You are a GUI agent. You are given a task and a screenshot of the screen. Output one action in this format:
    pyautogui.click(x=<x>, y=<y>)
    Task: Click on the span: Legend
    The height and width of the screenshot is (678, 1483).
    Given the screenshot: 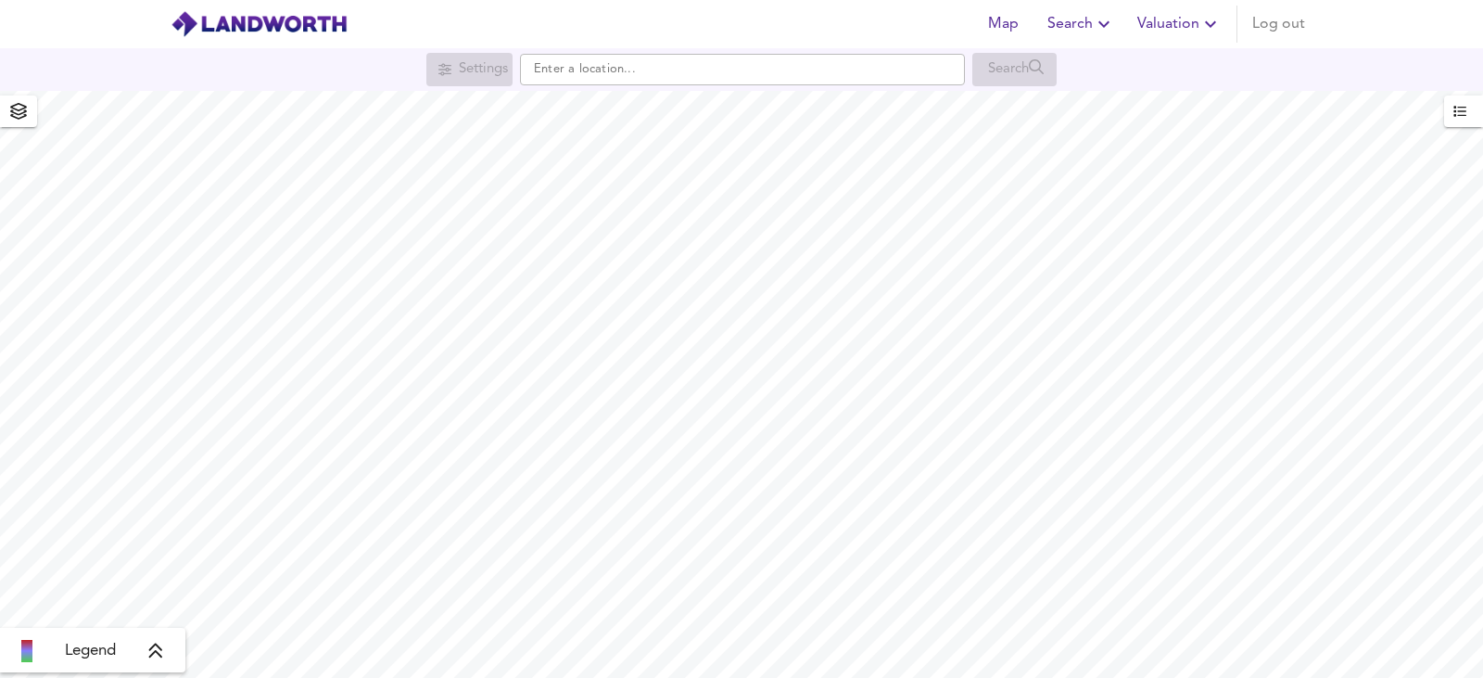 What is the action you would take?
    pyautogui.click(x=90, y=651)
    